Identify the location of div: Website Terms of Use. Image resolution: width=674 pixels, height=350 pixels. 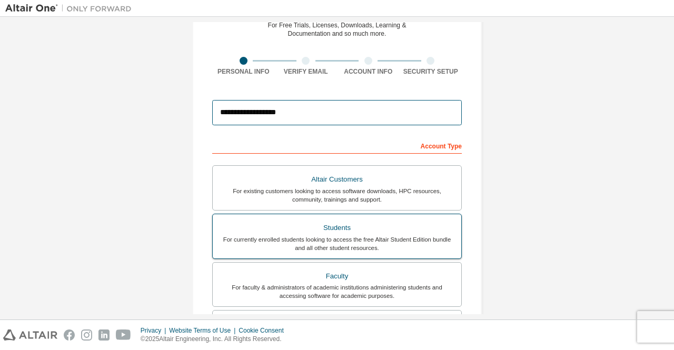
(204, 331).